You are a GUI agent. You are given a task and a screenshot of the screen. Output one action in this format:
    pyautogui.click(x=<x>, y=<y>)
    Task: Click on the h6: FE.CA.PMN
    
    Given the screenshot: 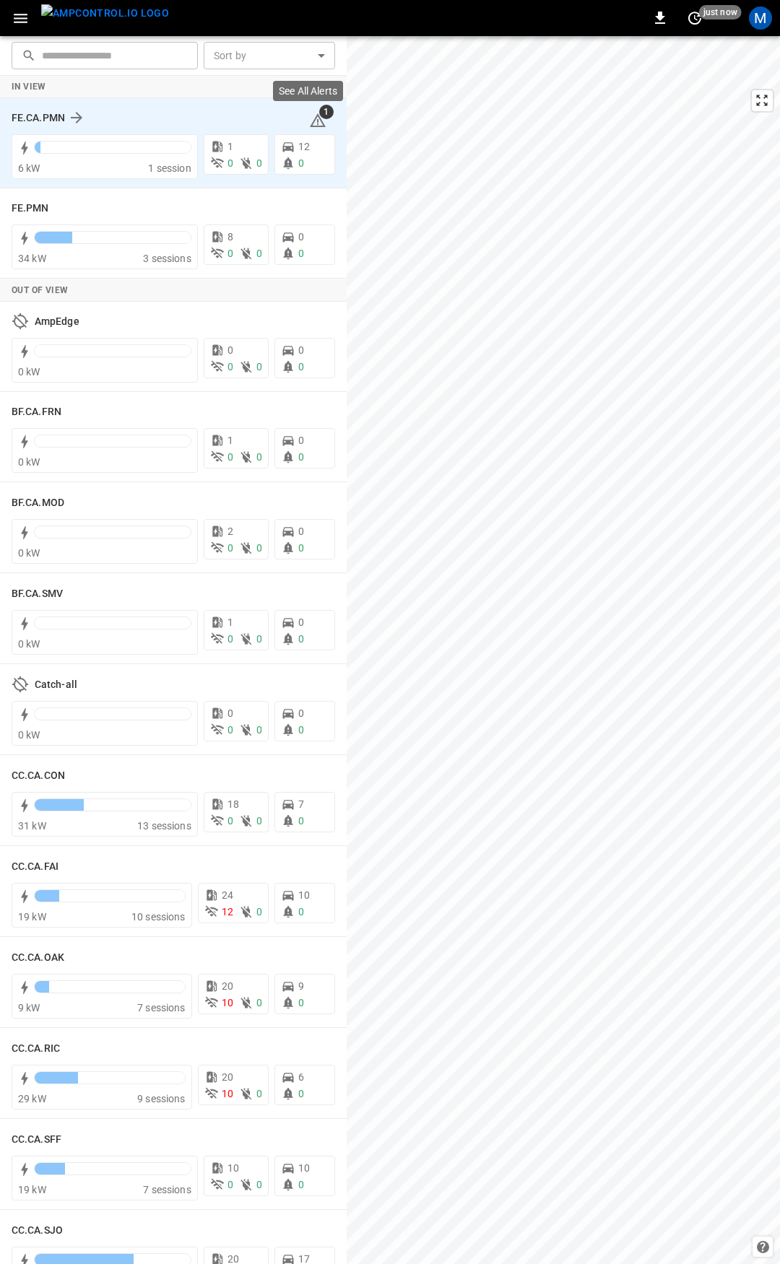 What is the action you would take?
    pyautogui.click(x=38, y=118)
    